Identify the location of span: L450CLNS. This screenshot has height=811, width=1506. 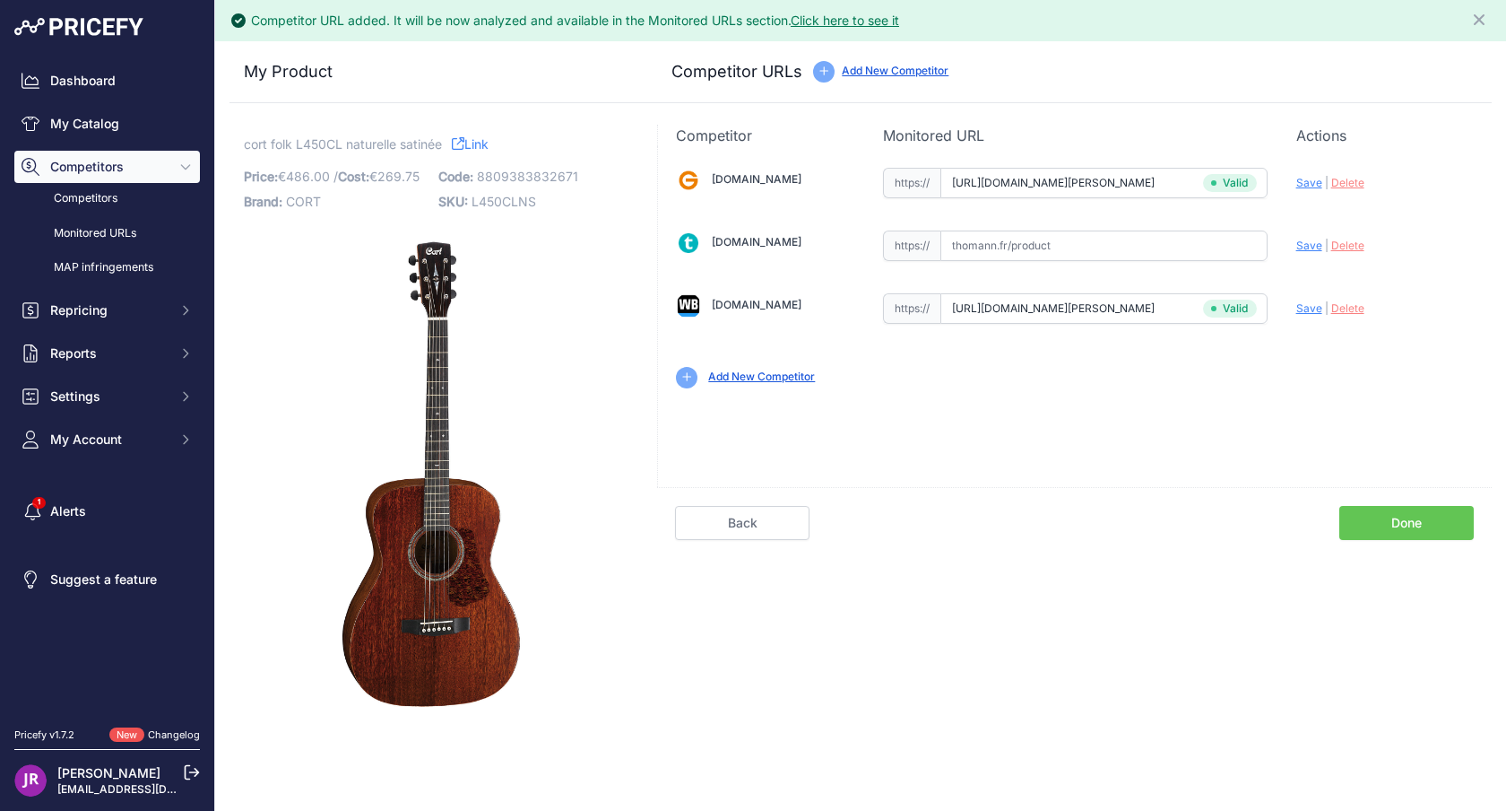
(504, 201).